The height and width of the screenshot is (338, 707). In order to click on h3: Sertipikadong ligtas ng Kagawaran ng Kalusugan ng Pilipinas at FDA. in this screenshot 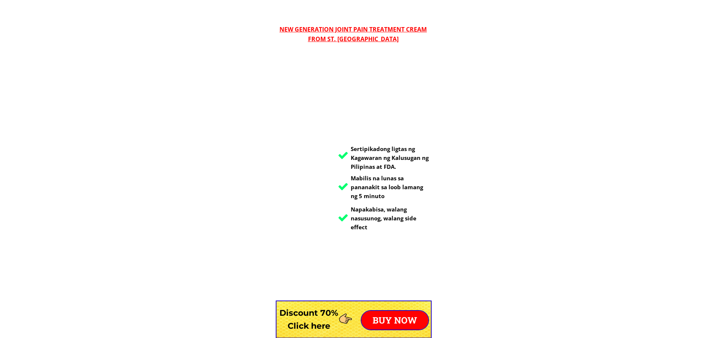, I will do `click(392, 158)`.